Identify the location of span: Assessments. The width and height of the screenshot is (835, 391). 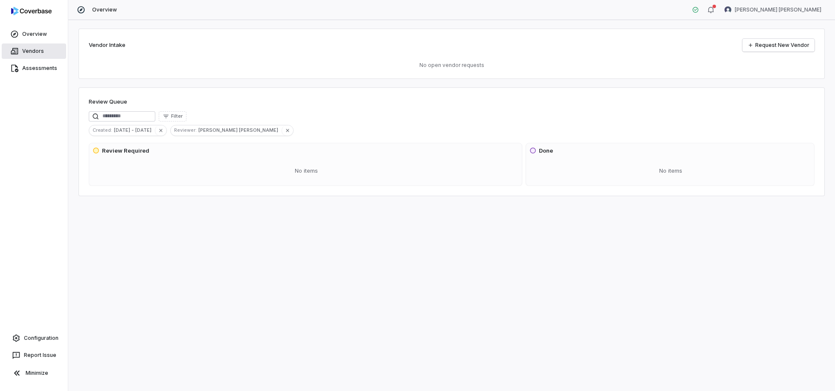
(40, 68).